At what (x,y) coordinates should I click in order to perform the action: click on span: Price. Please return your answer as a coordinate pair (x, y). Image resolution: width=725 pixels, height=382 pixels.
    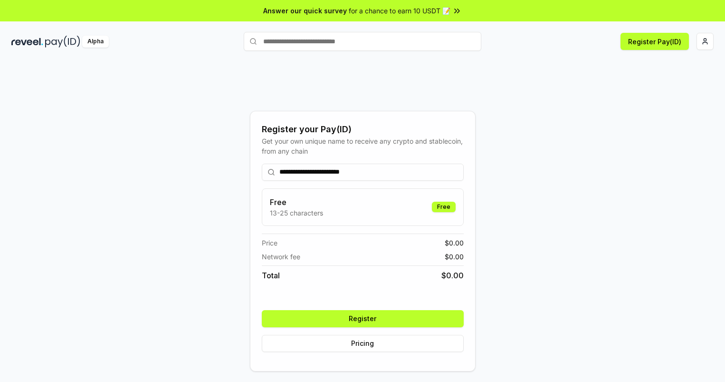
    Looking at the image, I should click on (270, 242).